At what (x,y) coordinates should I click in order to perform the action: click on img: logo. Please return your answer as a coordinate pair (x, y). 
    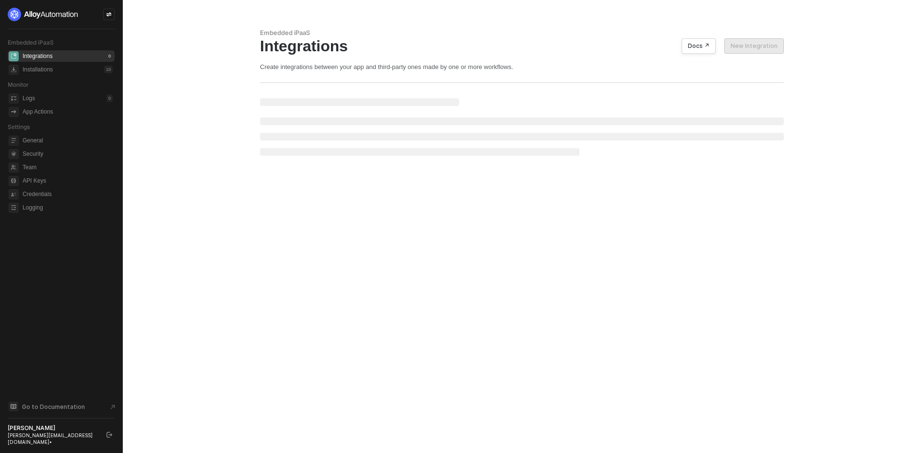
    Looking at the image, I should click on (43, 14).